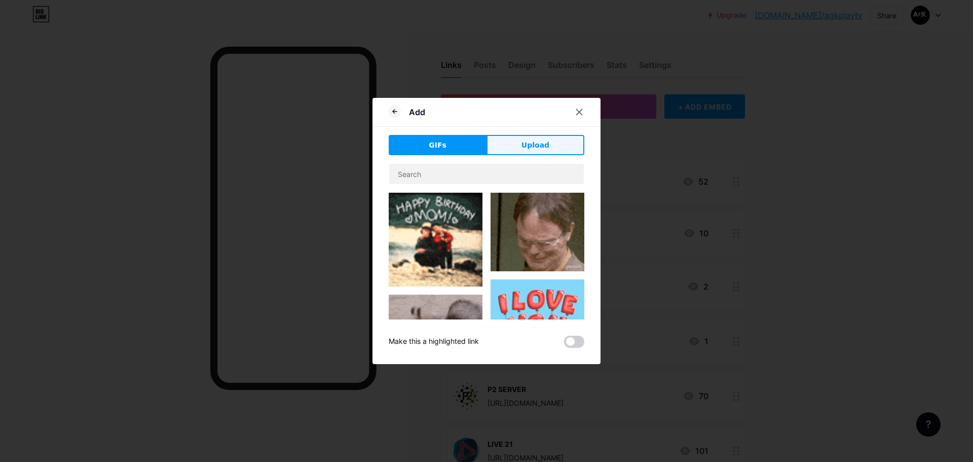 The image size is (973, 462). Describe the element at coordinates (535, 145) in the screenshot. I see `button: Upload` at that location.